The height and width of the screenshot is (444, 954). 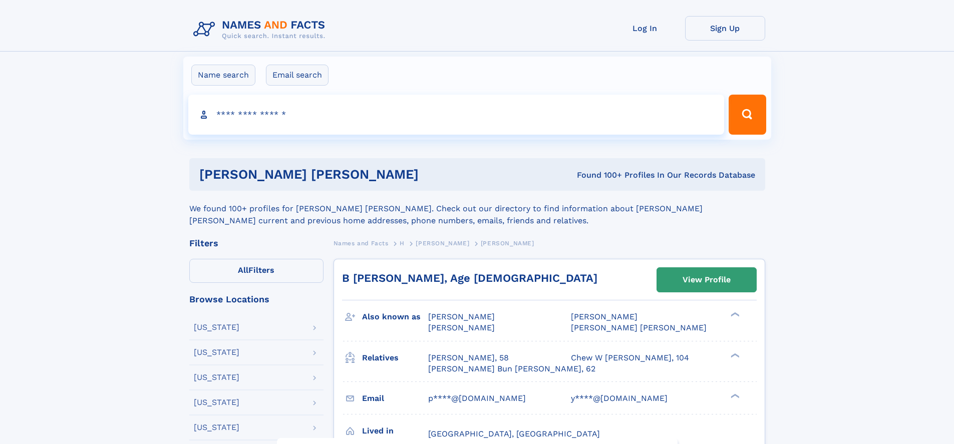 What do you see at coordinates (223, 75) in the screenshot?
I see `label: Name search` at bounding box center [223, 75].